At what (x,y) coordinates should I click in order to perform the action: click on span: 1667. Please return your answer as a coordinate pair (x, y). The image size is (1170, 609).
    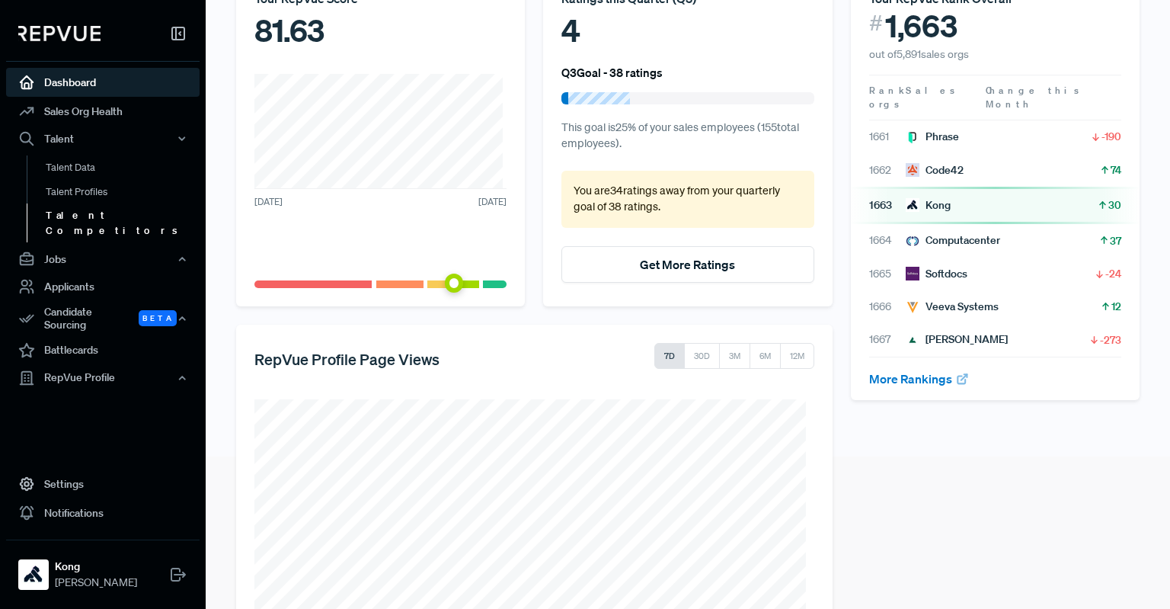
    Looking at the image, I should click on (888, 339).